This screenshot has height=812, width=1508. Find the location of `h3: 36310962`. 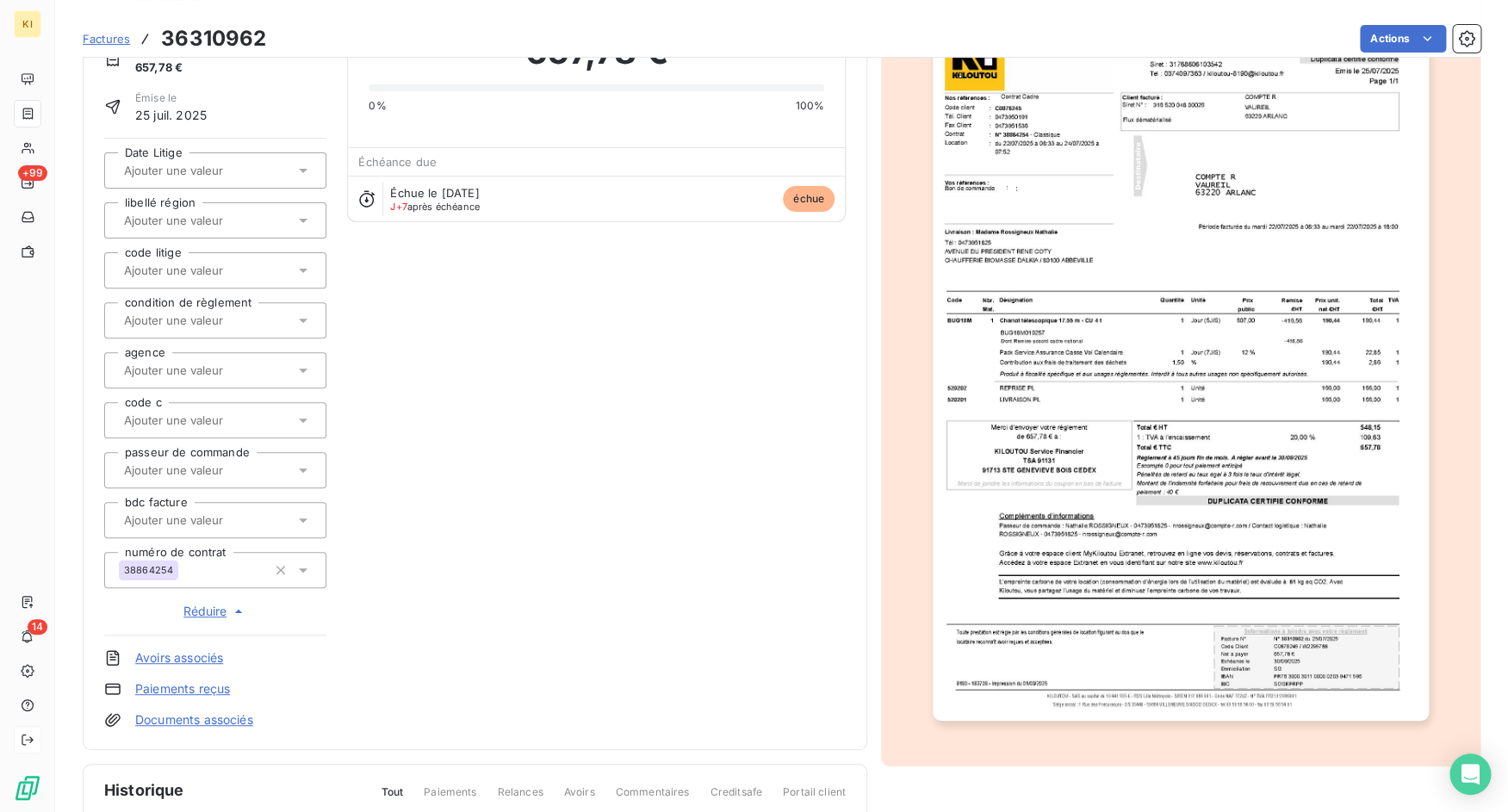

h3: 36310962 is located at coordinates (214, 39).